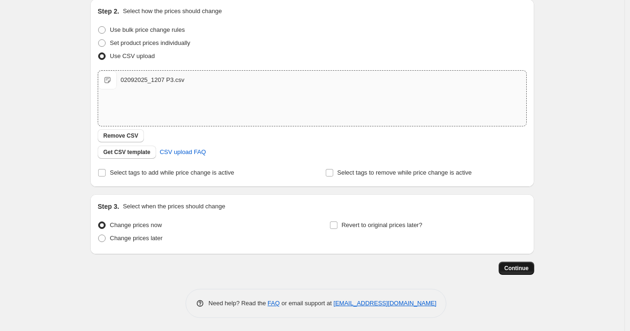 This screenshot has width=630, height=331. What do you see at coordinates (183, 152) in the screenshot?
I see `span: CSV upload FAQ` at bounding box center [183, 152].